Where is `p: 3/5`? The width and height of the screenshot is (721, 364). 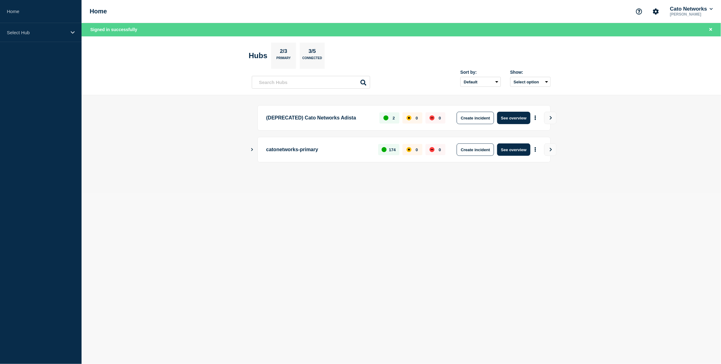 p: 3/5 is located at coordinates (312, 52).